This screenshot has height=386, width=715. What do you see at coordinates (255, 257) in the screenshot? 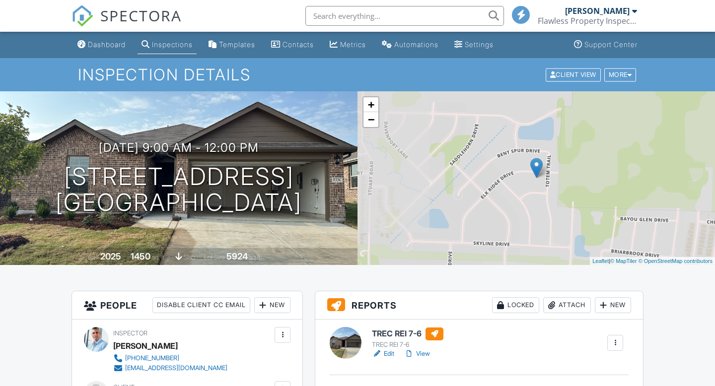
I see `span: sq.ft.` at bounding box center [255, 257].